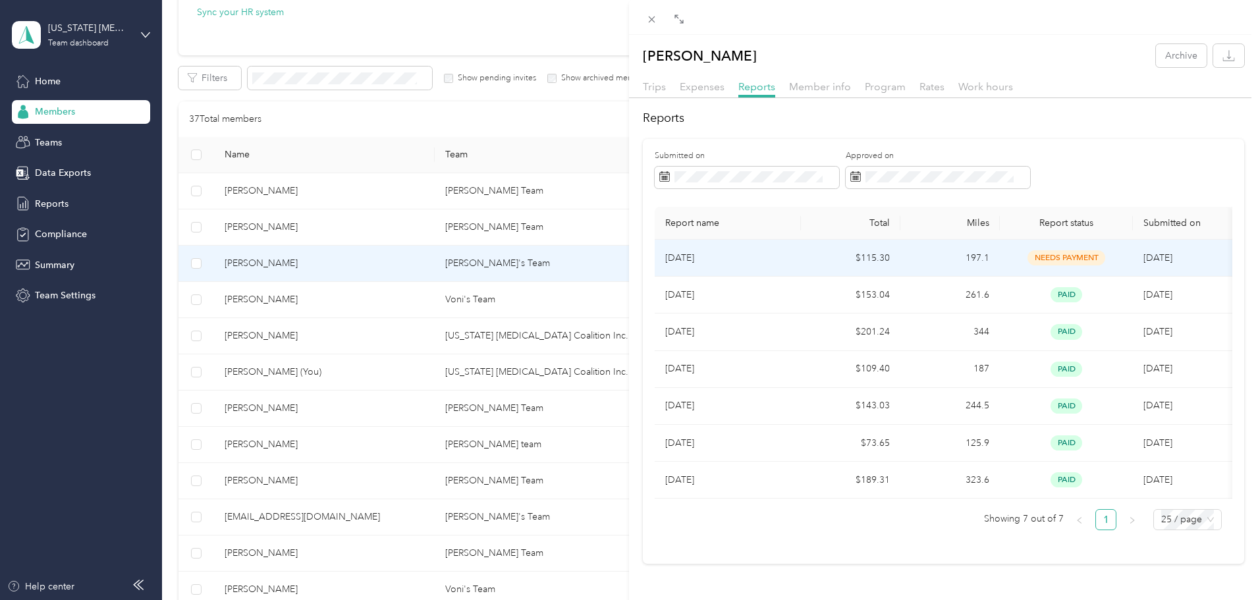  What do you see at coordinates (950, 370) in the screenshot?
I see `td: 187` at bounding box center [950, 370].